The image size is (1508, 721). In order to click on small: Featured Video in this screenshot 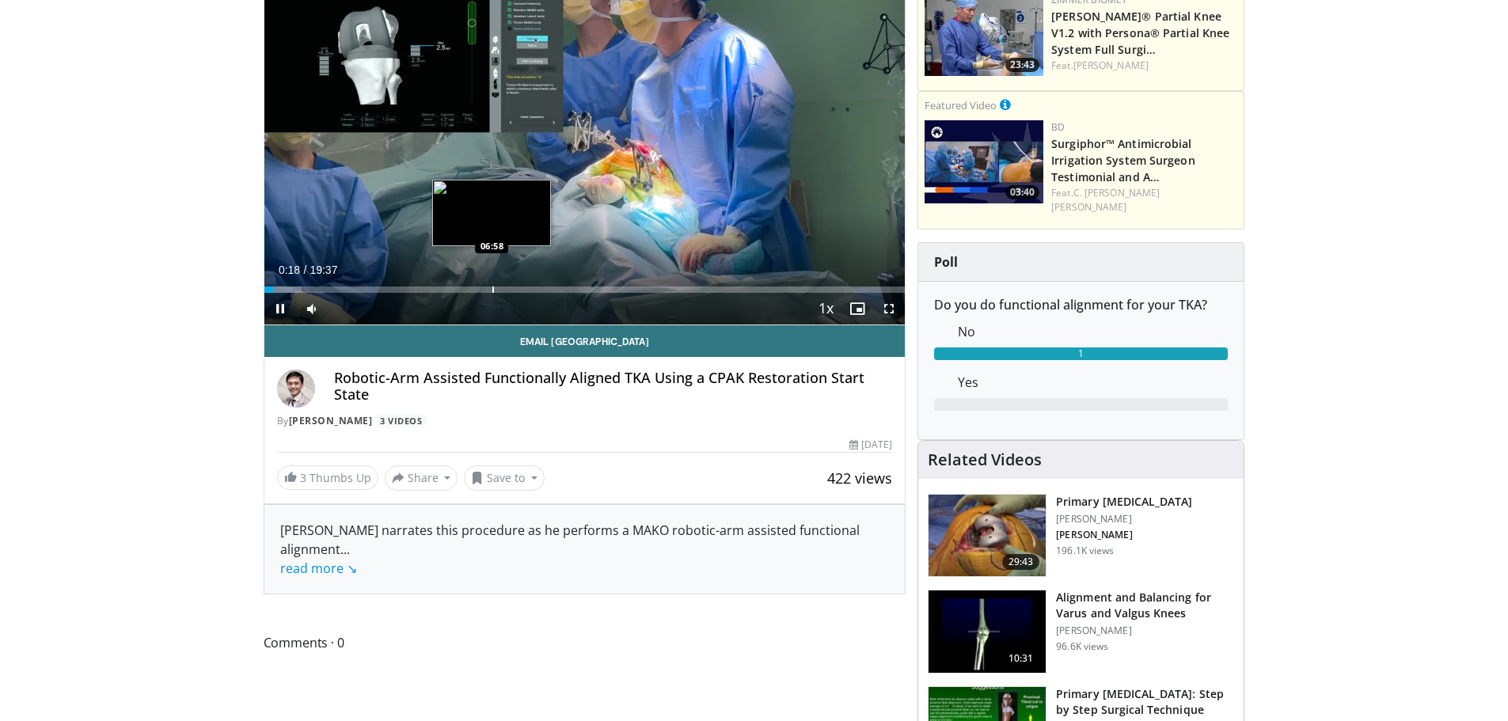, I will do `click(960, 105)`.